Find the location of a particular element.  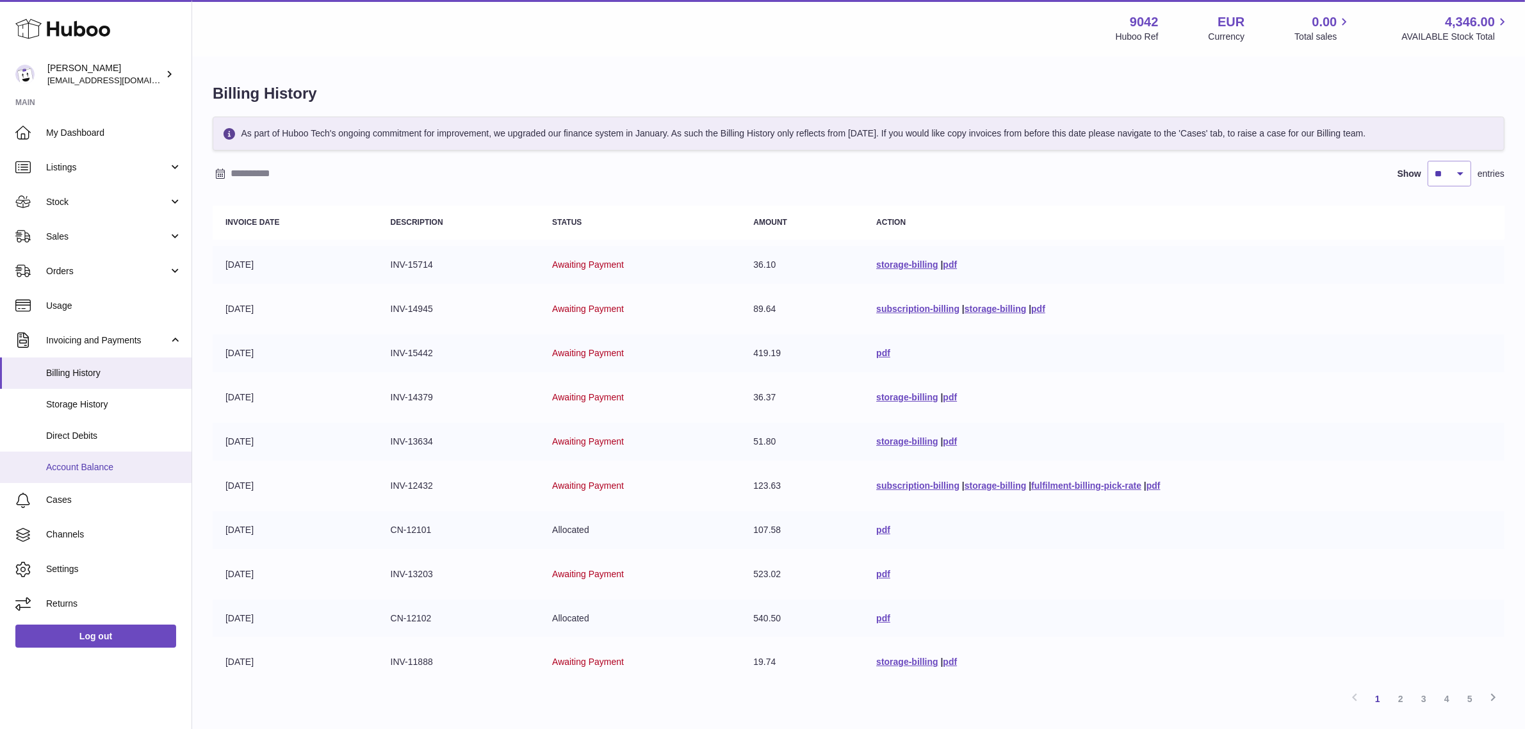

td: INV-14945 is located at coordinates (458, 309).